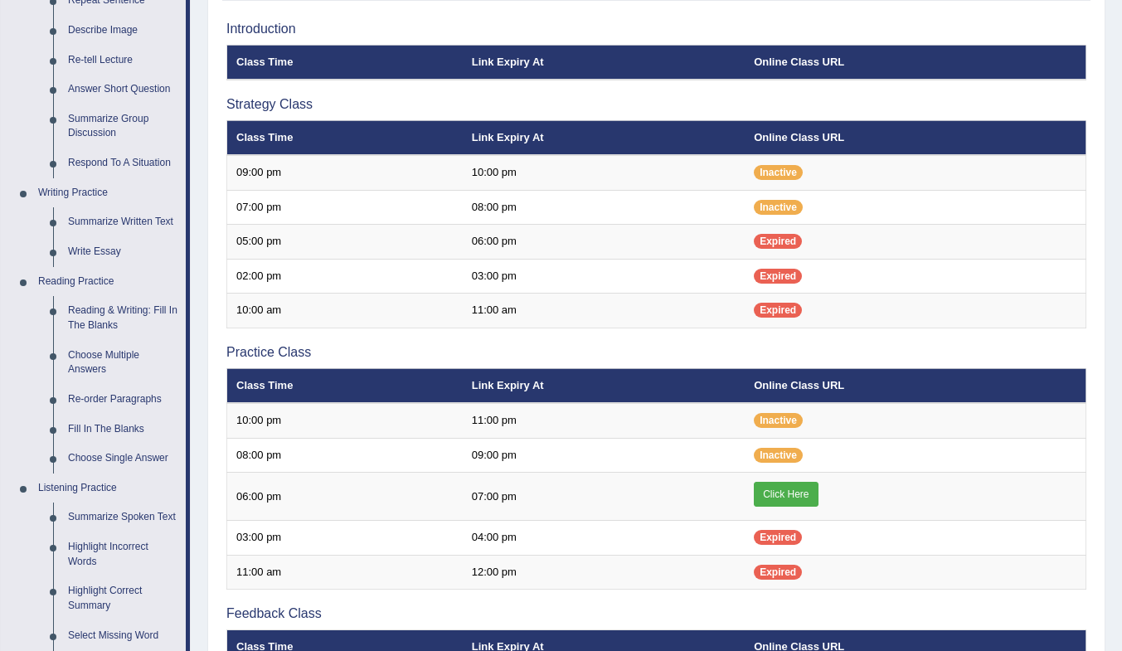 Image resolution: width=1122 pixels, height=651 pixels. What do you see at coordinates (656, 105) in the screenshot?
I see `h3: Strategy Class` at bounding box center [656, 105].